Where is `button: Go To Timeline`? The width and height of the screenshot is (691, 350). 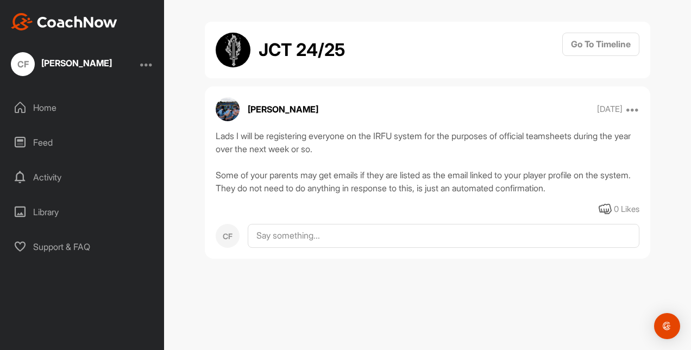 button: Go To Timeline is located at coordinates (601, 44).